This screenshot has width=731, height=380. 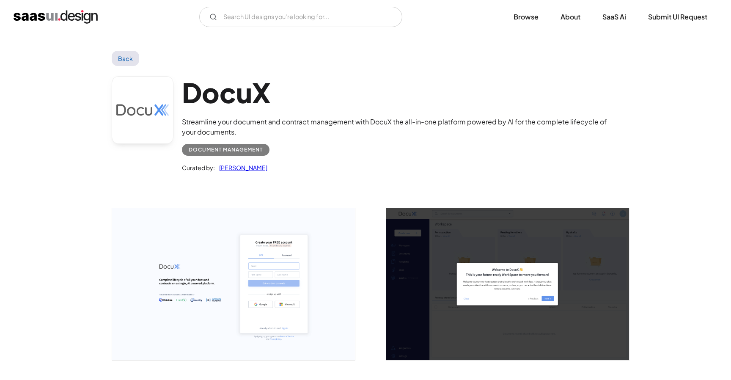 What do you see at coordinates (400, 92) in the screenshot?
I see `h1: DocuX` at bounding box center [400, 92].